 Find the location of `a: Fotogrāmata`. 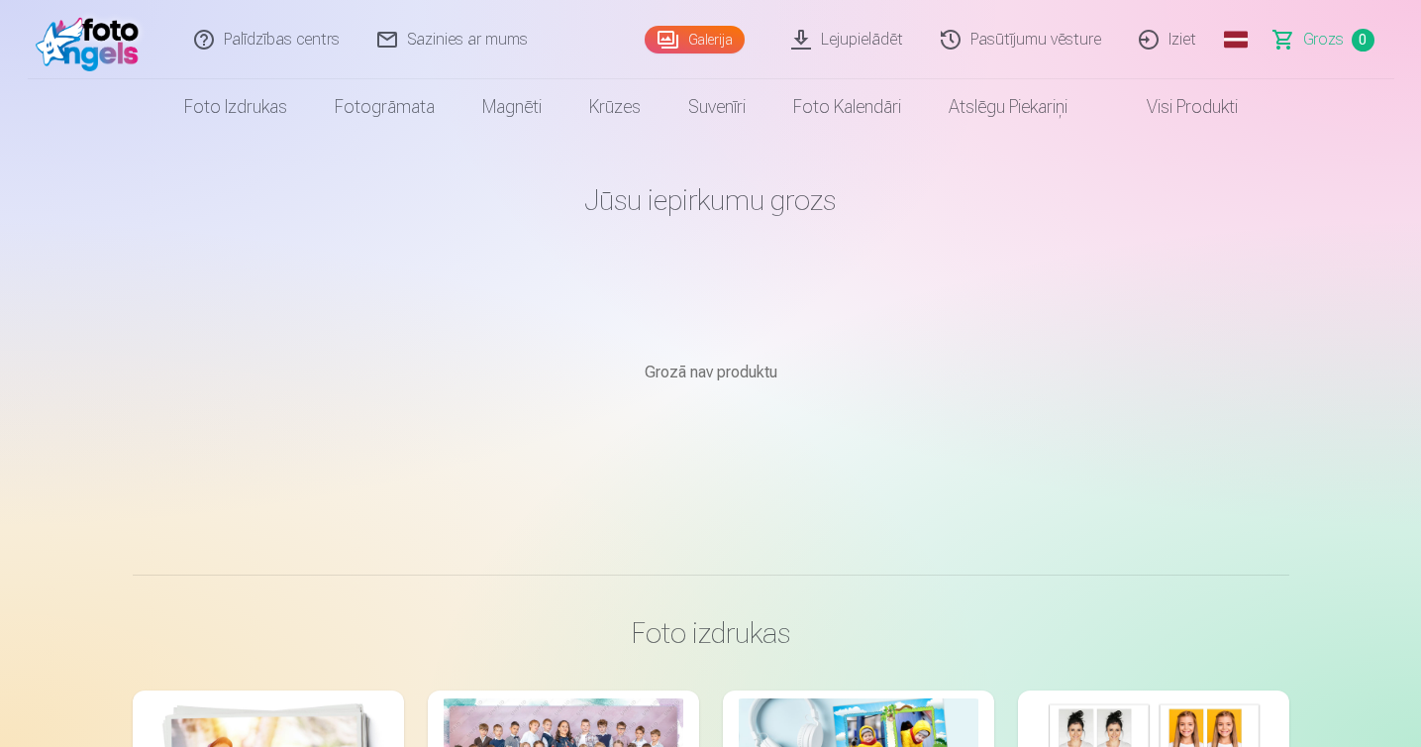

a: Fotogrāmata is located at coordinates (384, 107).